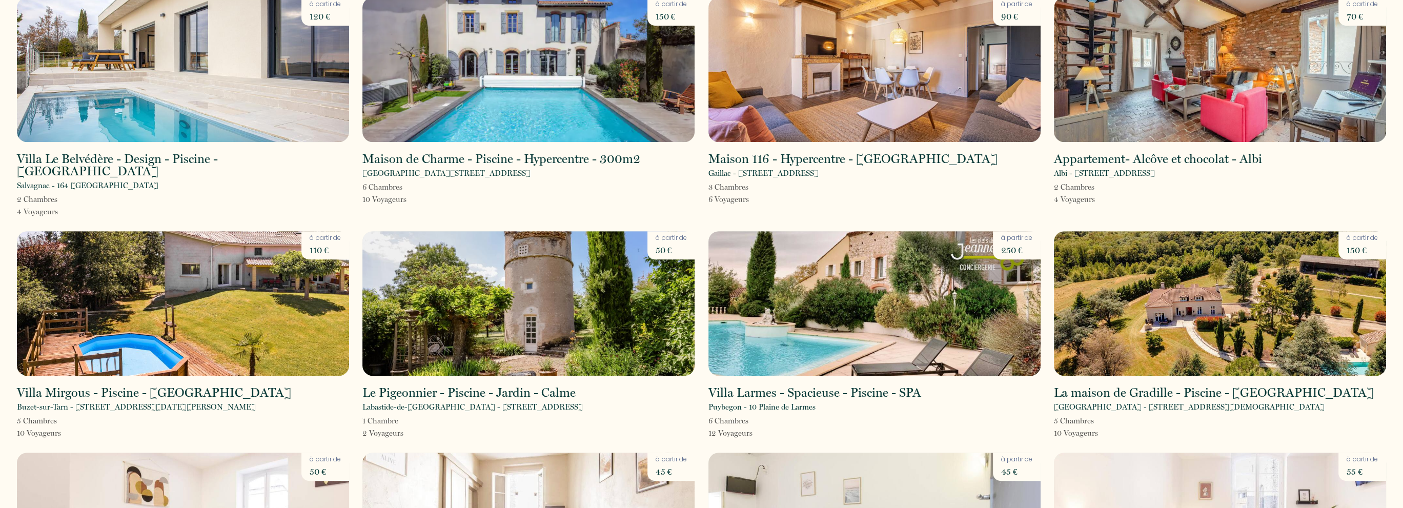  I want to click on h2: Appartement- Alcôve et chocolat - Albi, so click(1158, 159).